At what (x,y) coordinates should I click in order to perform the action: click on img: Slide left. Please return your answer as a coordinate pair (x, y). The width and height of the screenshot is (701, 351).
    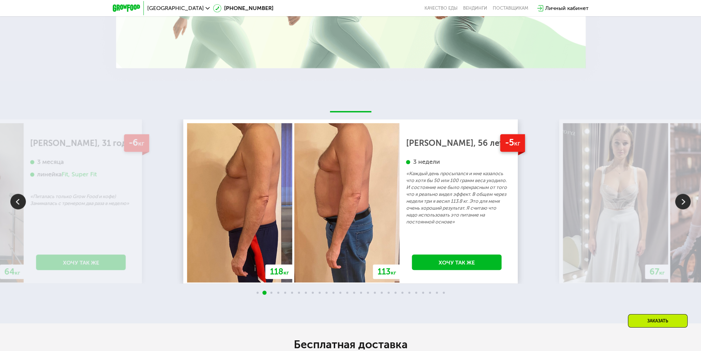
    Looking at the image, I should click on (18, 201).